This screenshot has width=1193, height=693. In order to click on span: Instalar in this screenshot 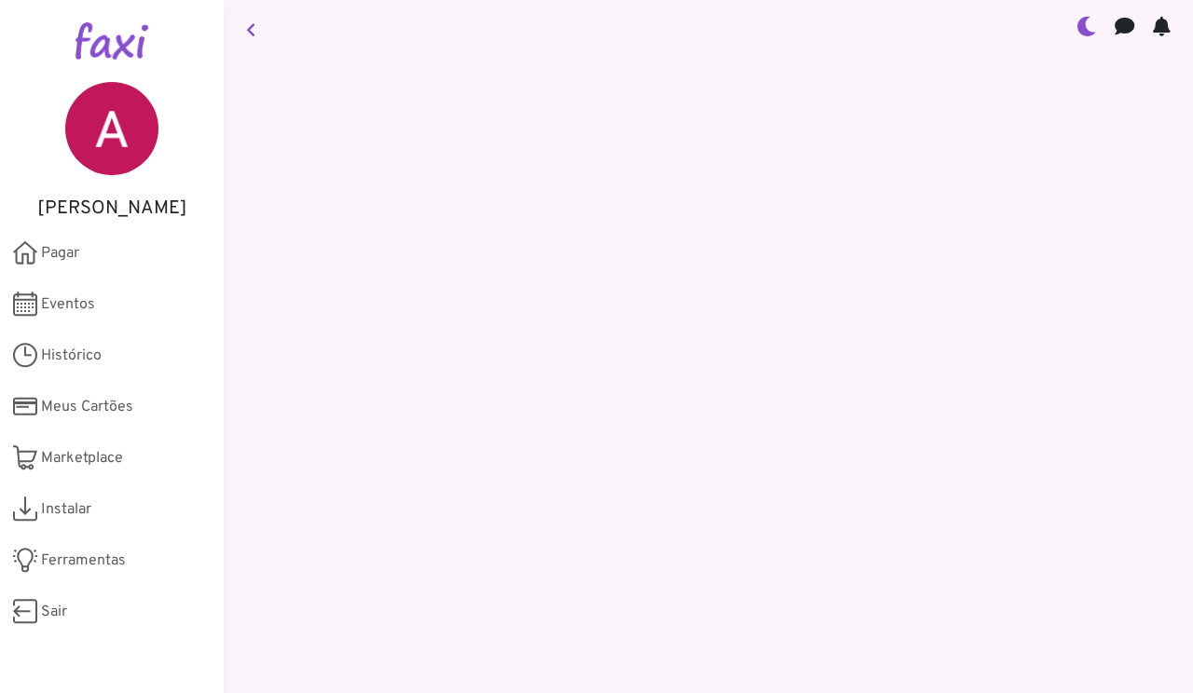, I will do `click(66, 510)`.